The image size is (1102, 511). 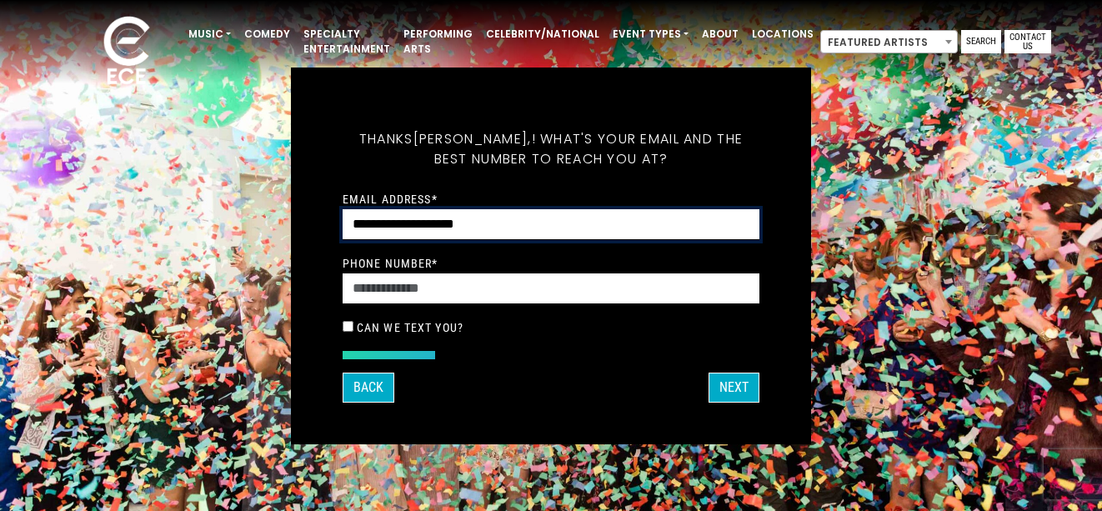 What do you see at coordinates (734, 388) in the screenshot?
I see `button: Next` at bounding box center [734, 388].